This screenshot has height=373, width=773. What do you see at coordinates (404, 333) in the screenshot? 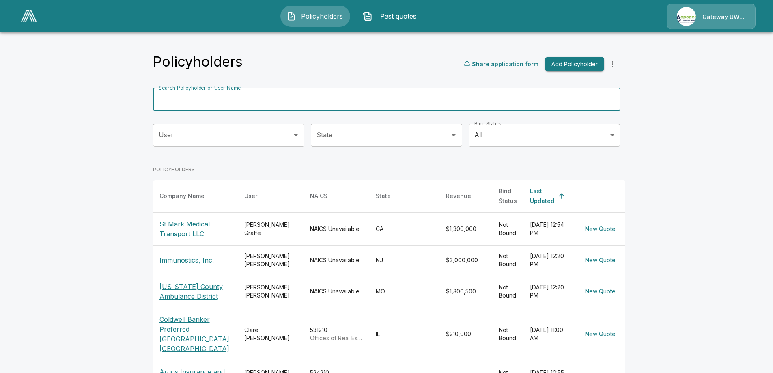
I see `td: IL` at bounding box center [404, 333].